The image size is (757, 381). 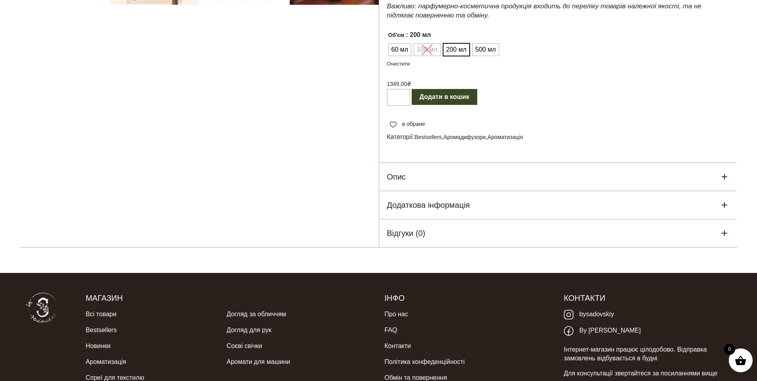 I want to click on a: Догляд для рук, so click(x=249, y=330).